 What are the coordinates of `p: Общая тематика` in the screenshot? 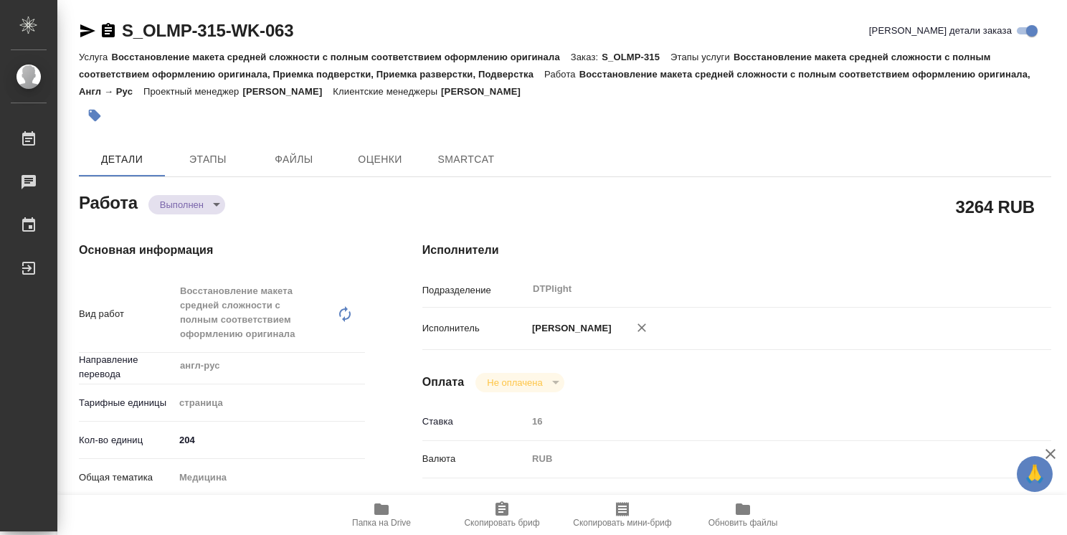 It's located at (126, 478).